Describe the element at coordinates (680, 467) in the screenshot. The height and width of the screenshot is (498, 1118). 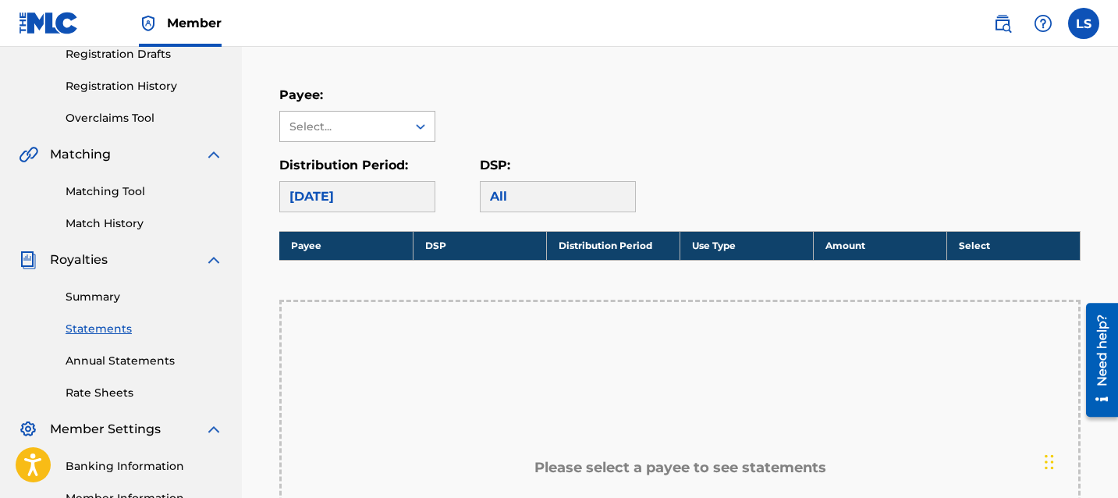
I see `h5: Please select a payee to see statements` at that location.